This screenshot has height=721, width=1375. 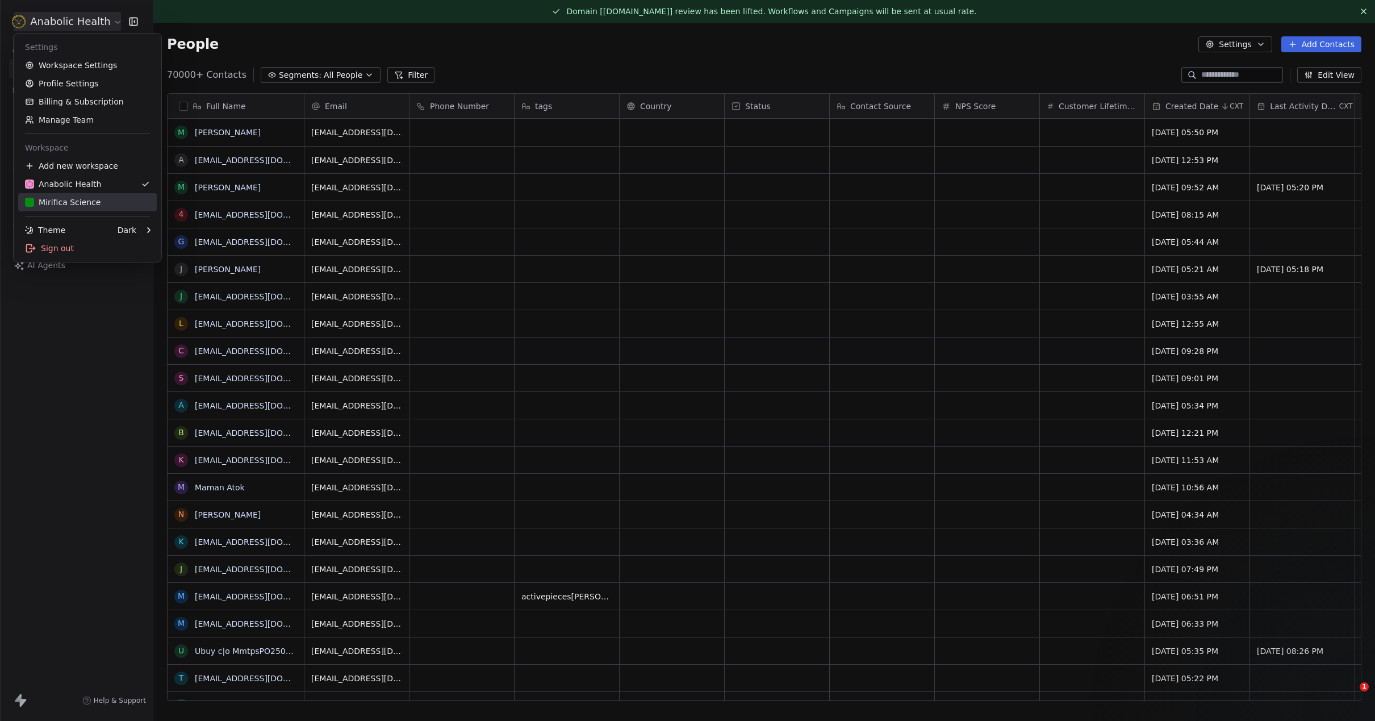 What do you see at coordinates (45, 230) in the screenshot?
I see `div: Theme` at bounding box center [45, 230].